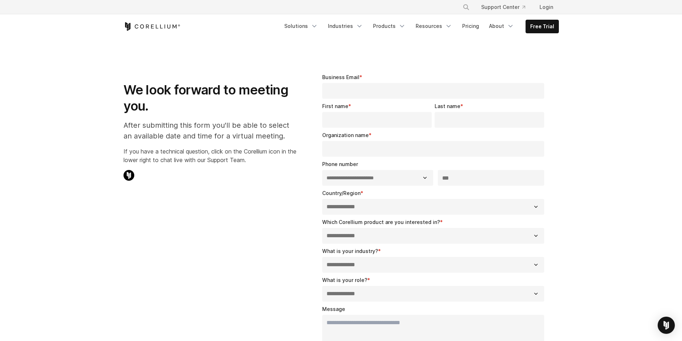 The width and height of the screenshot is (682, 341). Describe the element at coordinates (546, 7) in the screenshot. I see `a: Login` at that location.